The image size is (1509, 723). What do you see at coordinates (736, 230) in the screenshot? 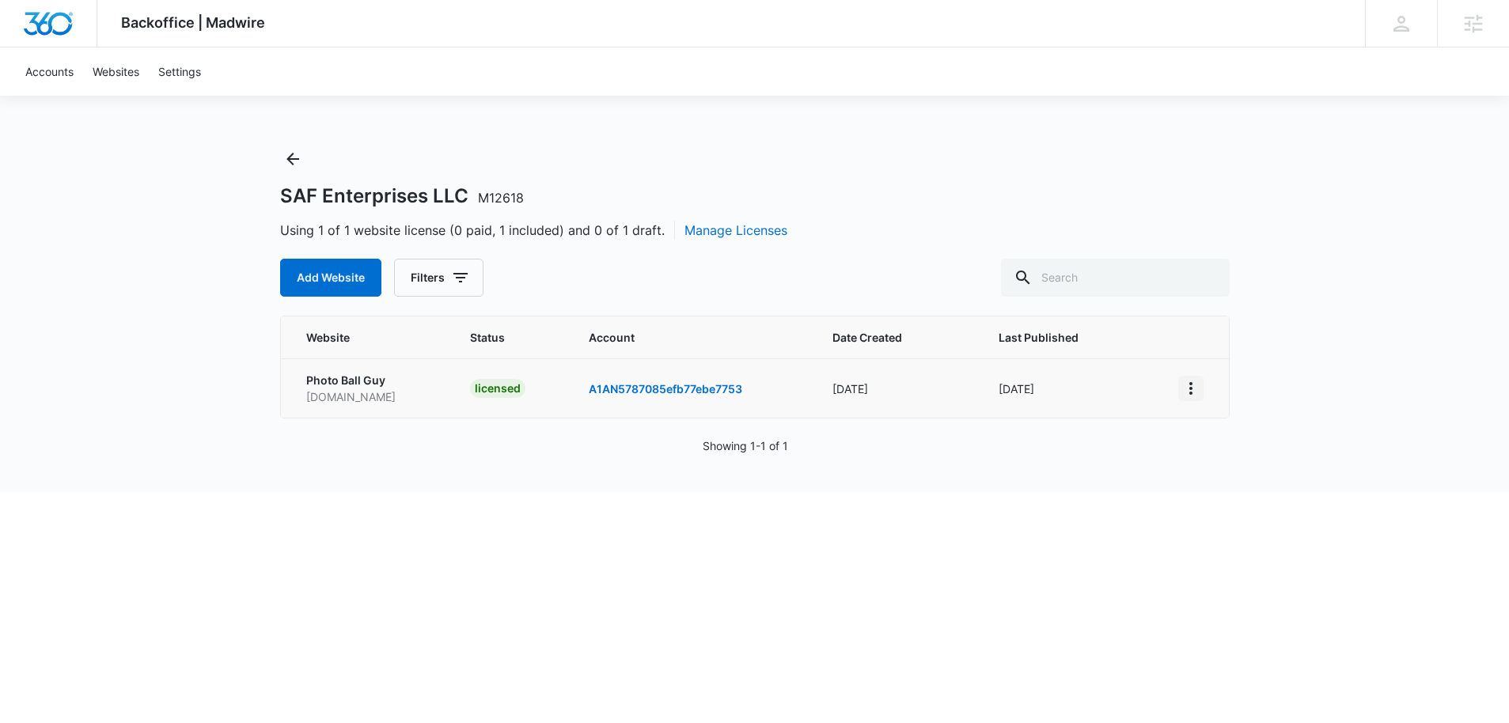
I see `button: Manage Licenses` at bounding box center [736, 230].